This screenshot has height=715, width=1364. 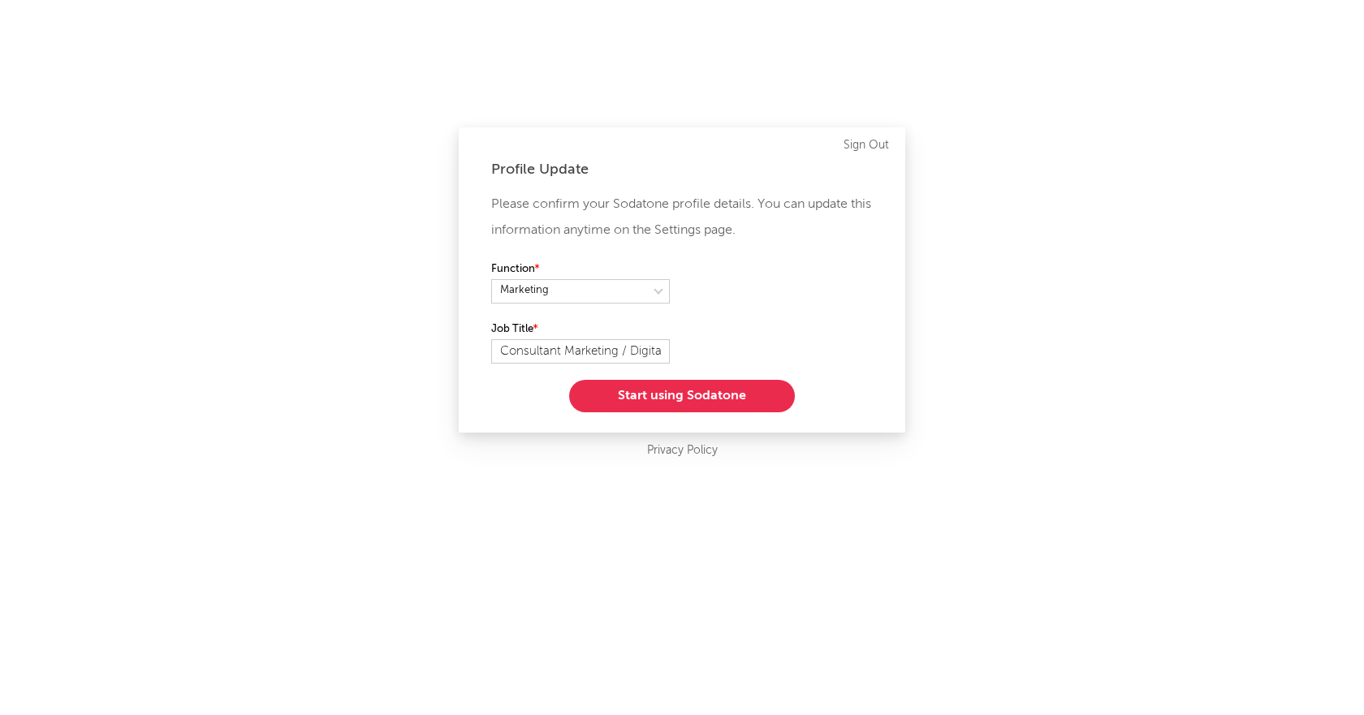 I want to click on button: Start using Sodatone, so click(x=682, y=396).